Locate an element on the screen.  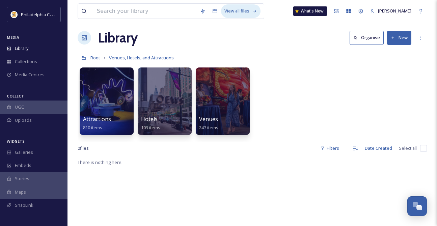
span: Venues, Hotels, and Attractions is located at coordinates (141, 58).